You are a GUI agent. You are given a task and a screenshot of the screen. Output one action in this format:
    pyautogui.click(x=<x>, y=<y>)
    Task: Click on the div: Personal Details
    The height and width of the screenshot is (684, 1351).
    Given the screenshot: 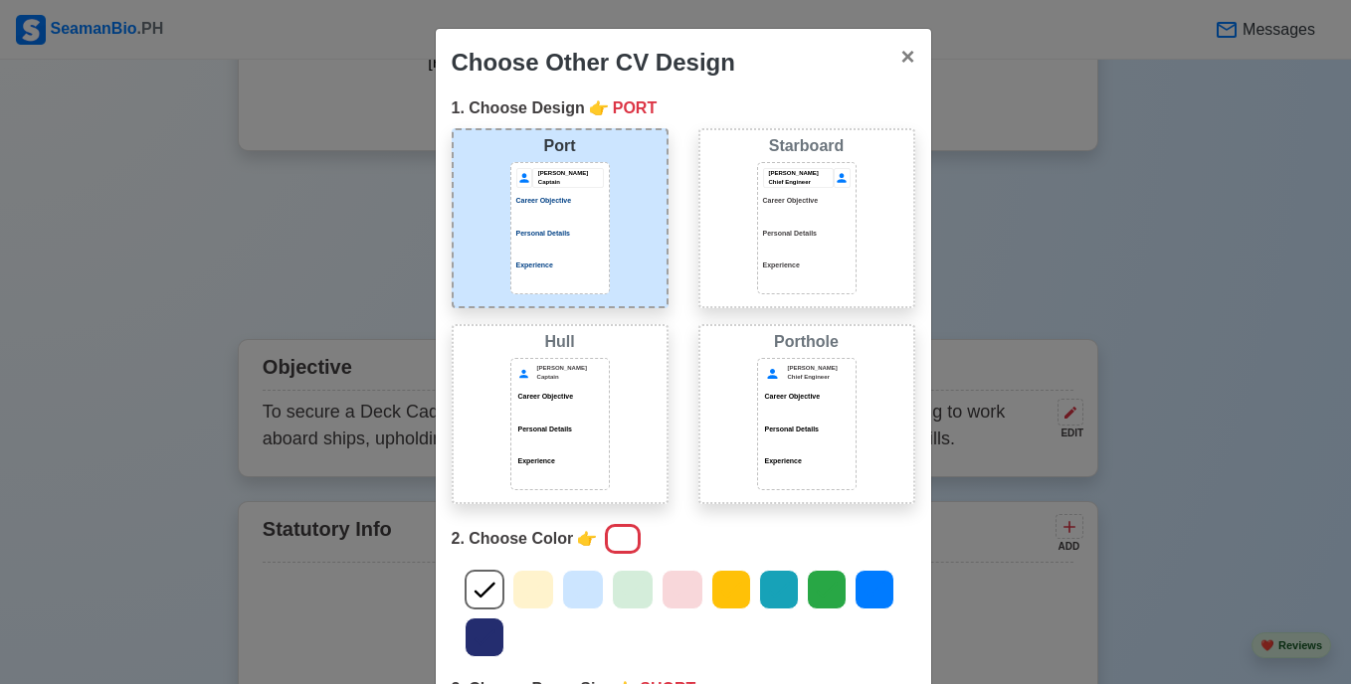 What is the action you would take?
    pyautogui.click(x=807, y=430)
    